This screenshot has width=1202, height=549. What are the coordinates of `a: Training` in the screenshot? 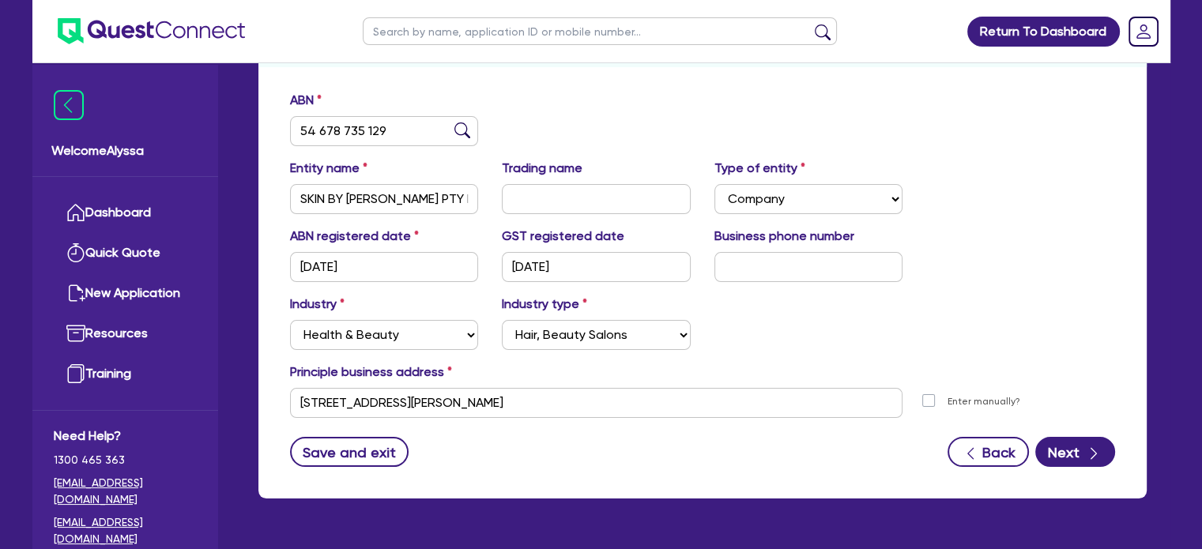 It's located at (125, 374).